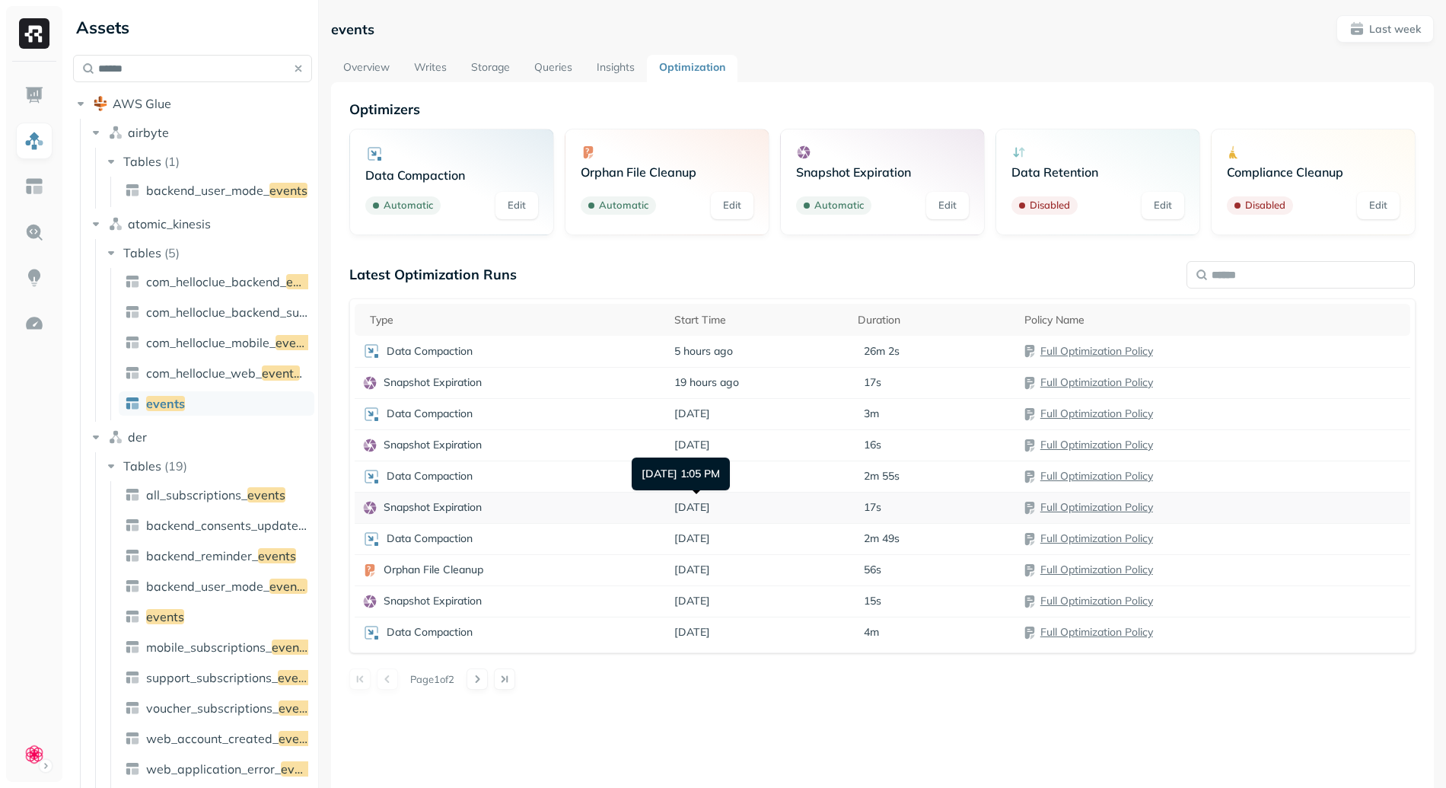 This screenshot has width=1446, height=788. I want to click on a: com_helloclue_mobile_events, so click(216, 343).